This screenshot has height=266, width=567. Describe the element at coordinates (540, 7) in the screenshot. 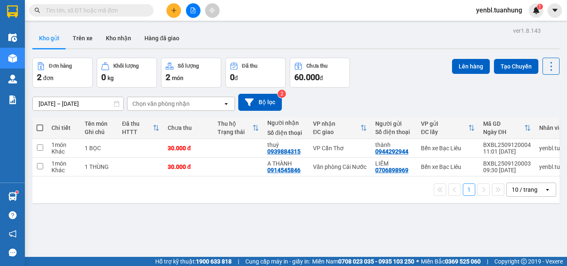

I see `sup: 1` at that location.